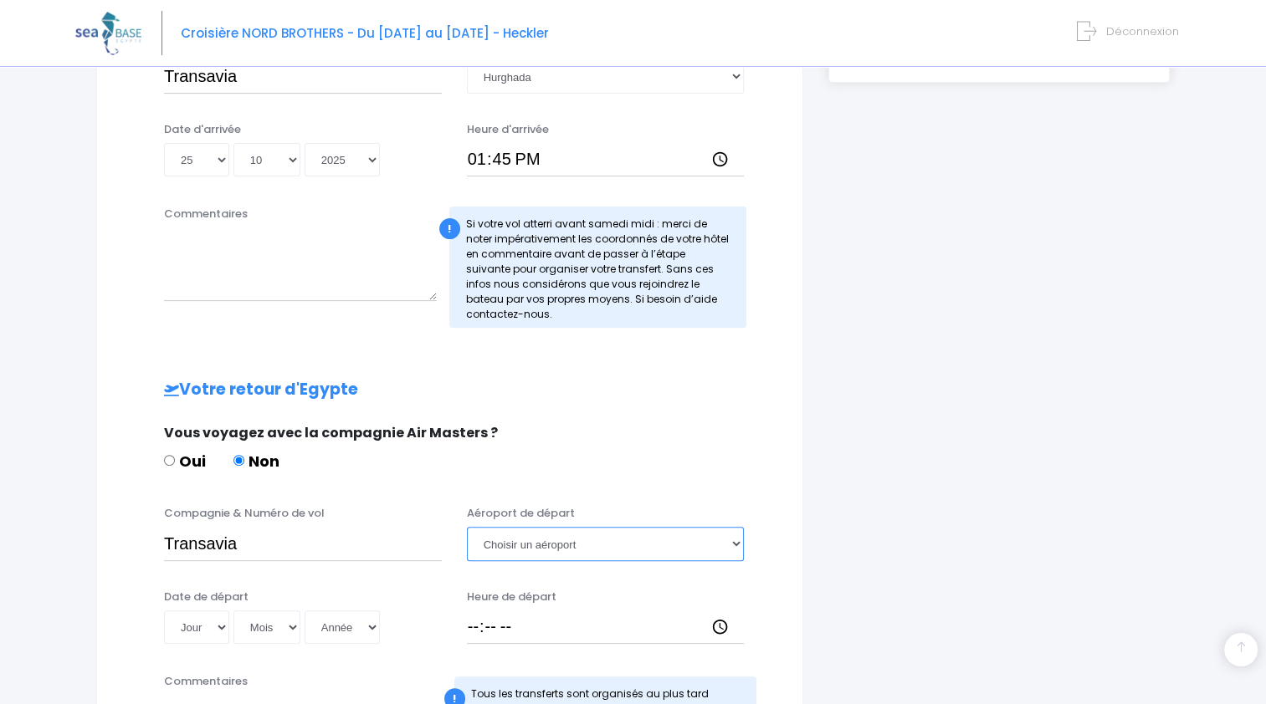 This screenshot has width=1266, height=704. Describe the element at coordinates (598, 267) in the screenshot. I see `div: Si votre vol atterri avant samedi midi : merci de noter impérativement les coordonnés de votre hô...` at that location.